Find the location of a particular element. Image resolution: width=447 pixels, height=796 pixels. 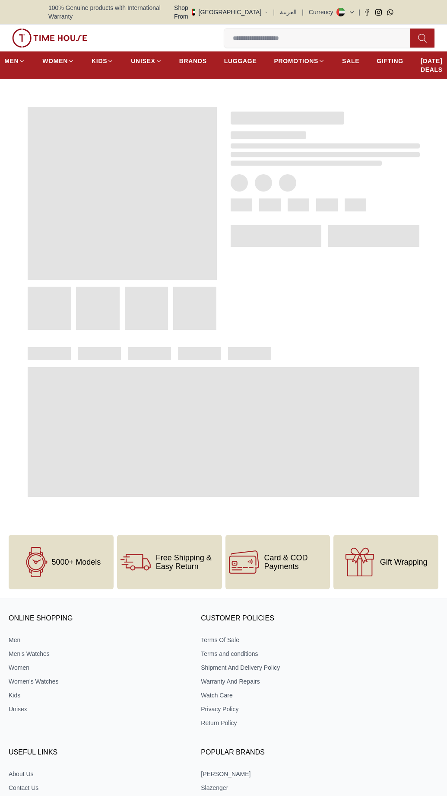

a: BRANDS is located at coordinates (193, 61).